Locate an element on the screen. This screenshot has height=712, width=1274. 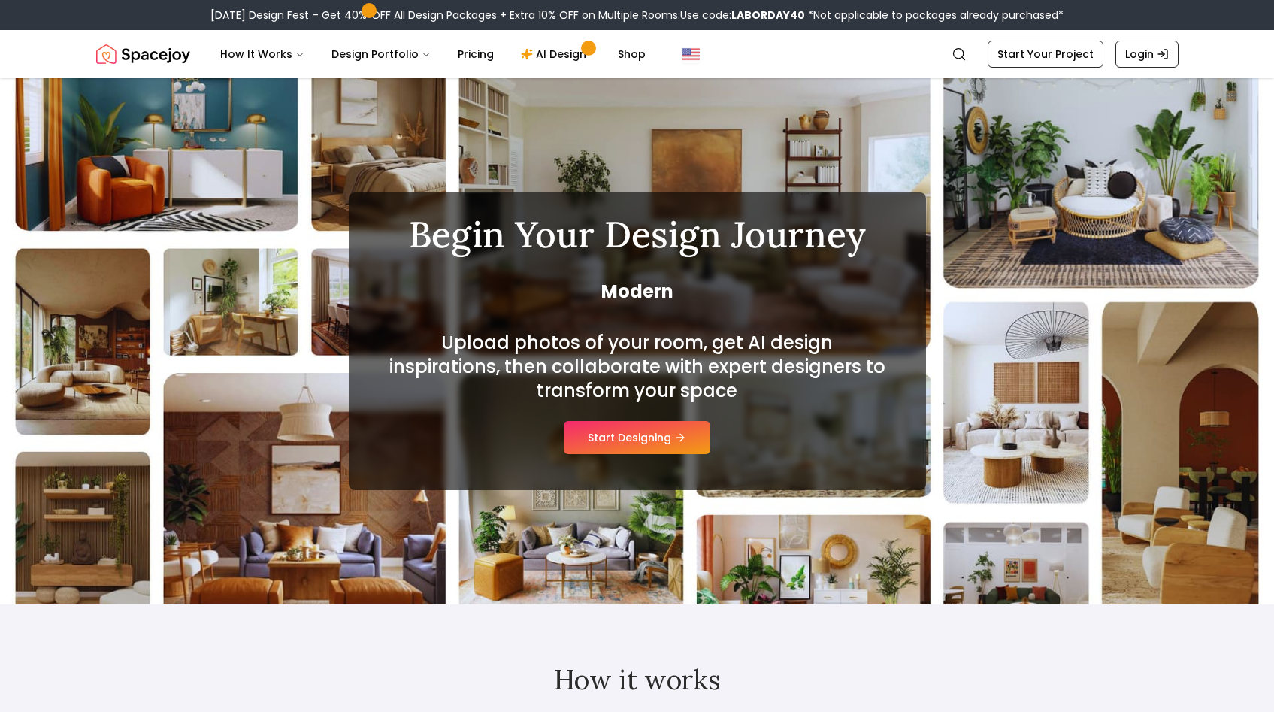
span: Use code: is located at coordinates (742, 15).